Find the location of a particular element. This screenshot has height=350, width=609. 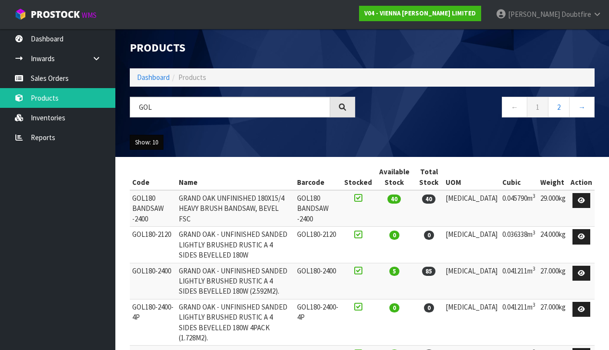

th: Available Stock is located at coordinates (395, 177).